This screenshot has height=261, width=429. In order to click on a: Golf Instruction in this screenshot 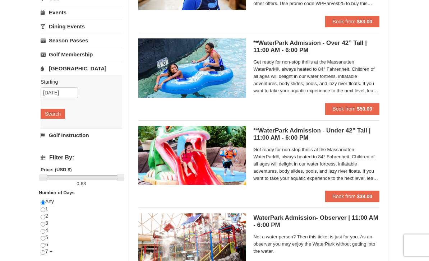, I will do `click(81, 135)`.